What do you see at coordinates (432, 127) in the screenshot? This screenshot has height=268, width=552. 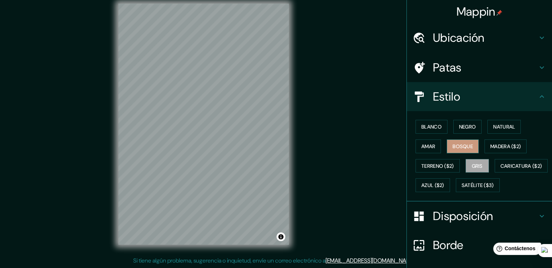 I see `font: Blanco` at bounding box center [432, 127].